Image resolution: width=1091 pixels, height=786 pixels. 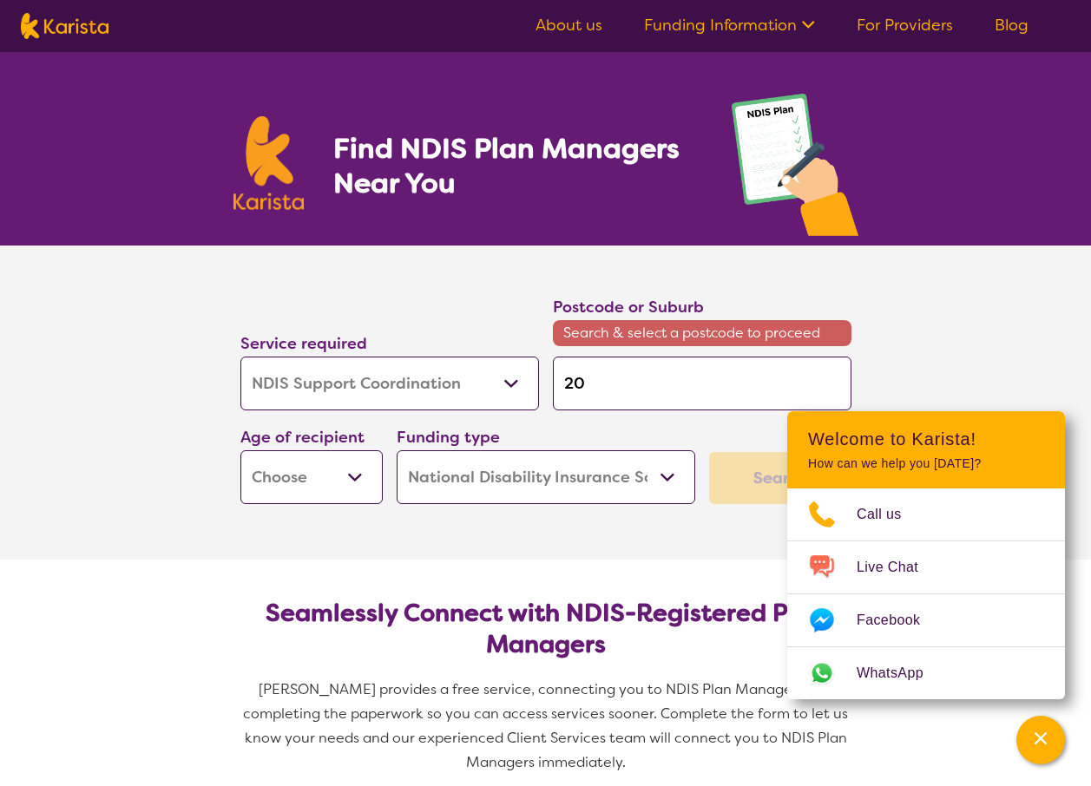 I want to click on span: WhatsApp, so click(x=900, y=673).